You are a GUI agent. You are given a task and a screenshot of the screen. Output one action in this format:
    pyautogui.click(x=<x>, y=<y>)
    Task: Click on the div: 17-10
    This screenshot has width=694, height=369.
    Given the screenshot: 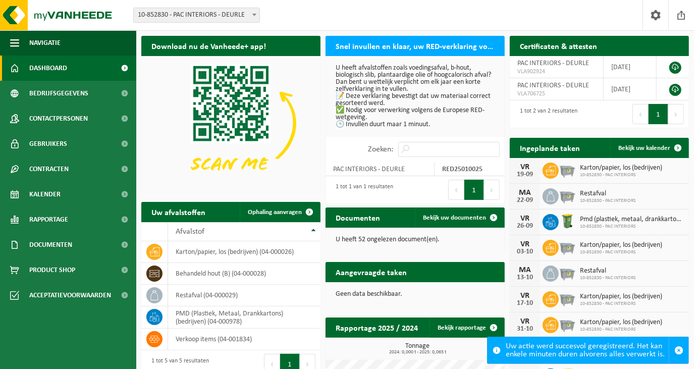 What is the action you would take?
    pyautogui.click(x=525, y=303)
    